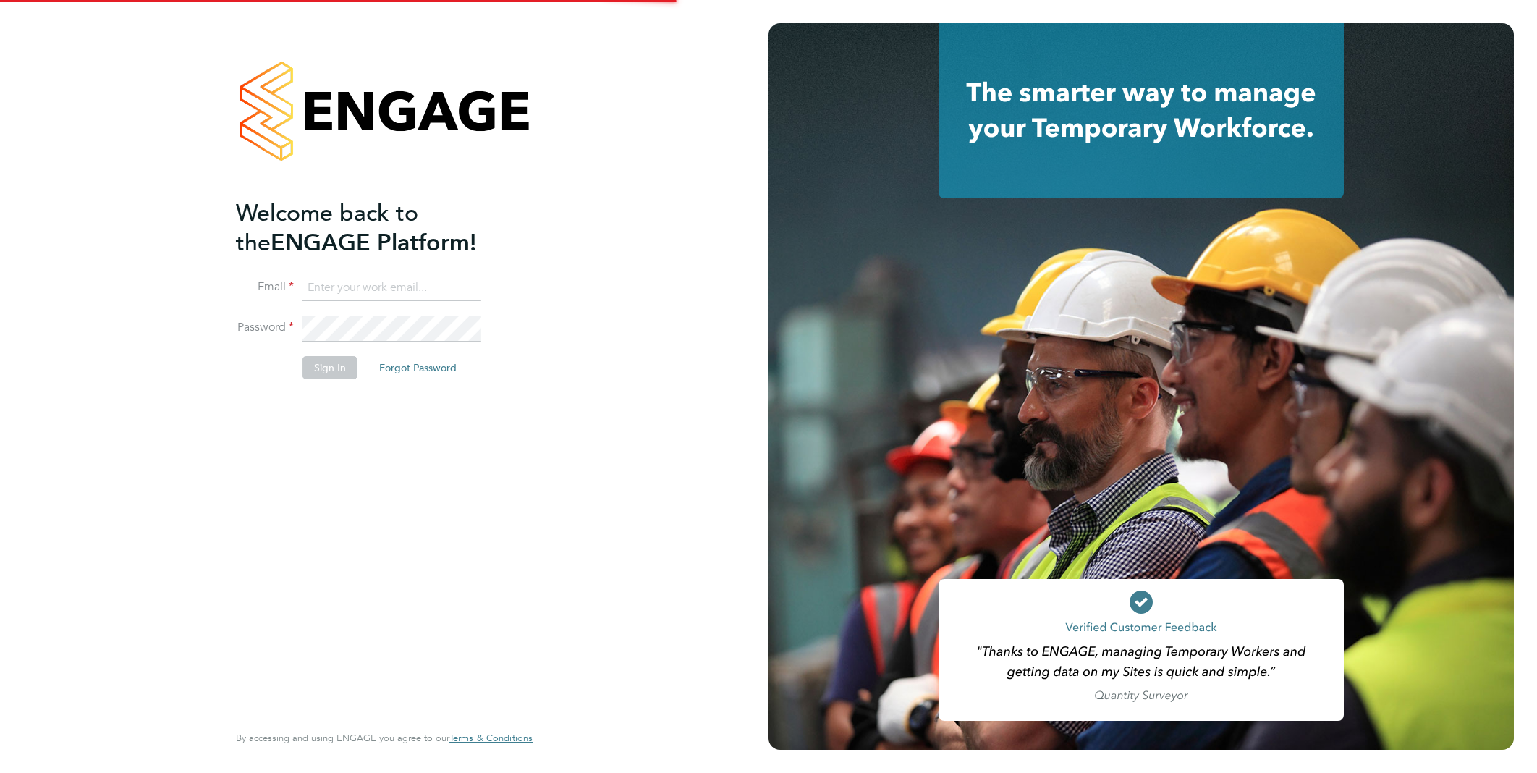  What do you see at coordinates (265, 287) in the screenshot?
I see `label: Email` at bounding box center [265, 287].